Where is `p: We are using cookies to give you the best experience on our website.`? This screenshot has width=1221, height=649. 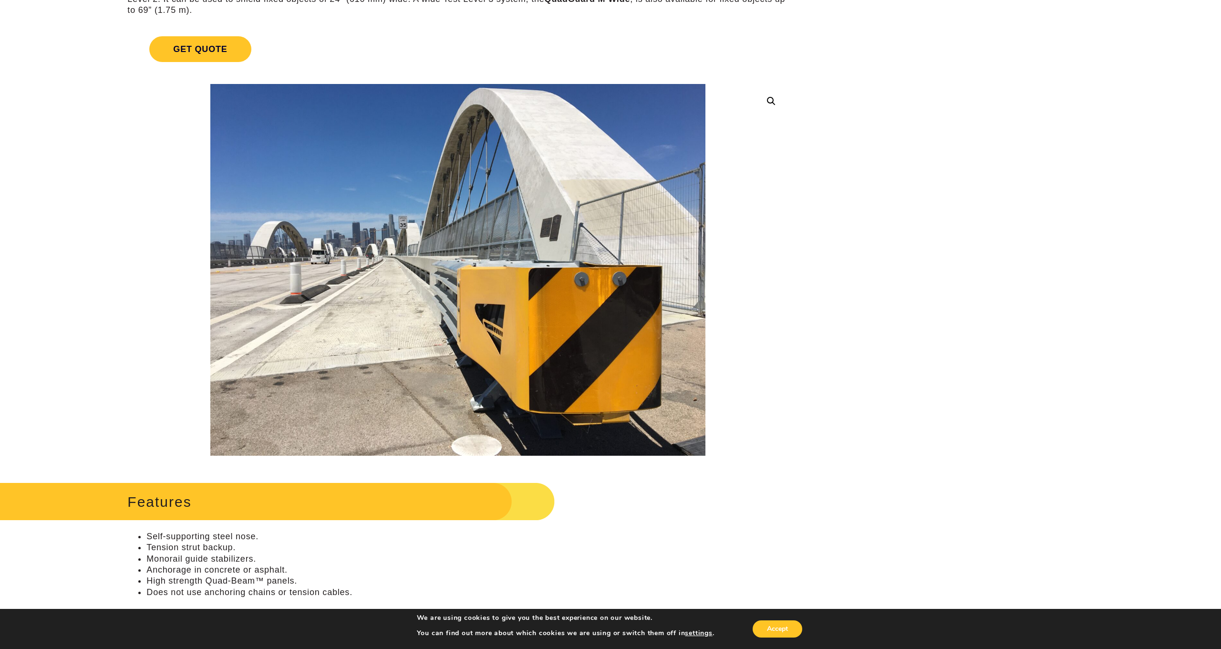
p: We are using cookies to give you the best experience on our website. is located at coordinates (566, 618).